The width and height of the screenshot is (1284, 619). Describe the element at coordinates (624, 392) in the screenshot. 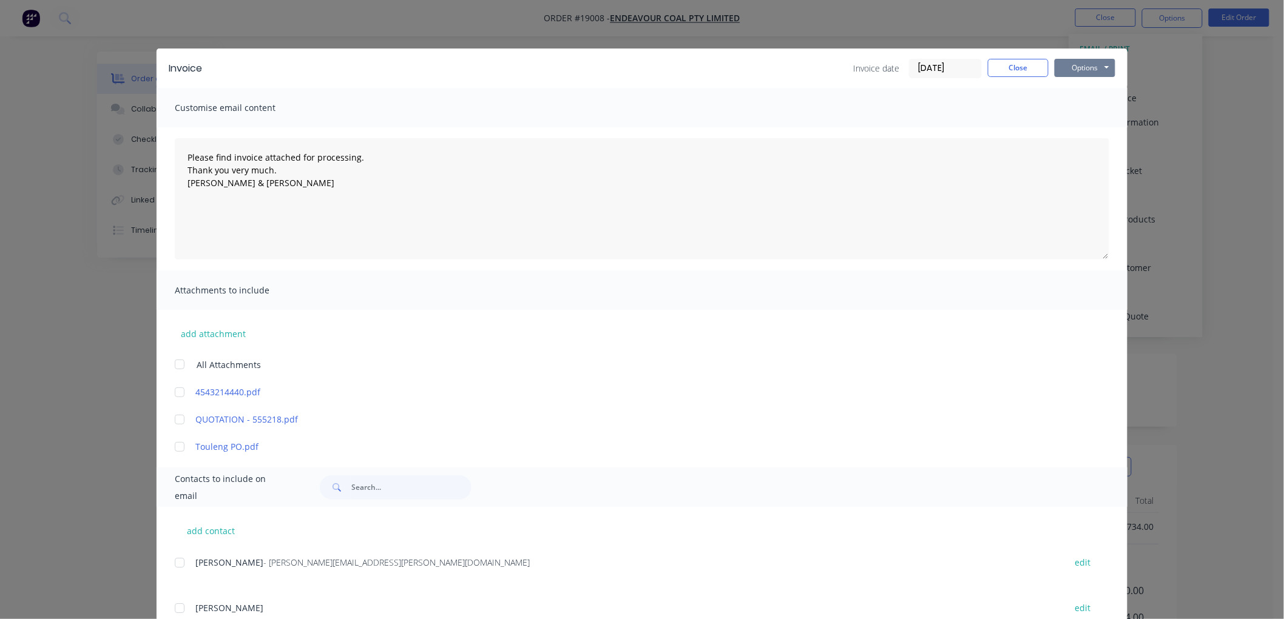

I see `a: 4543214440.pdf` at that location.